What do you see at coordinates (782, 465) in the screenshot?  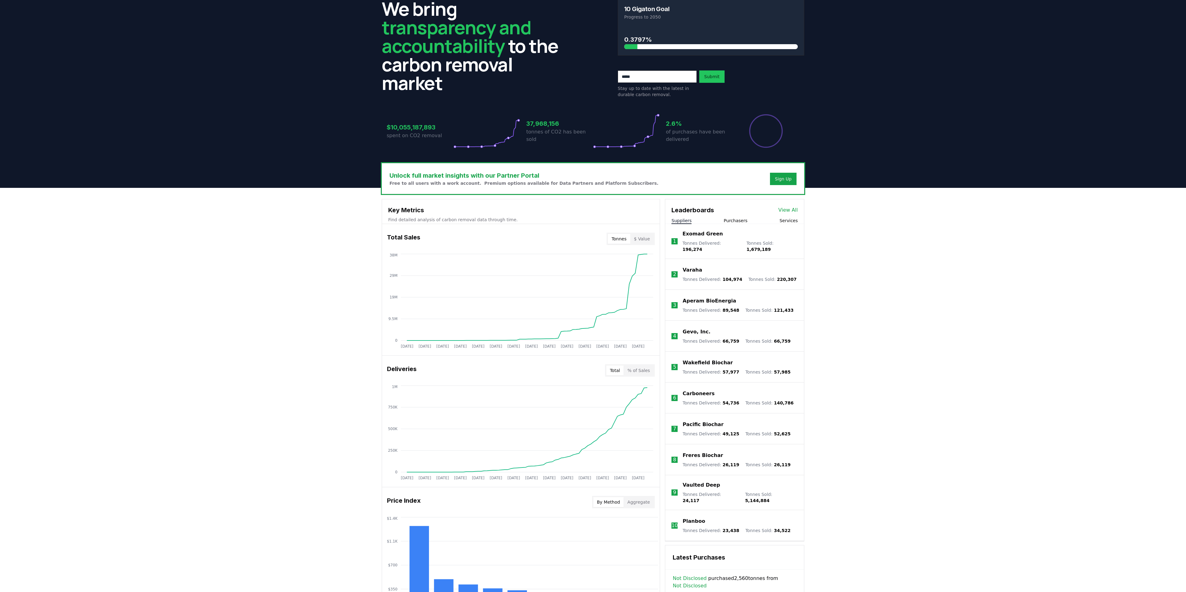 I see `span: 26,119` at bounding box center [782, 465].